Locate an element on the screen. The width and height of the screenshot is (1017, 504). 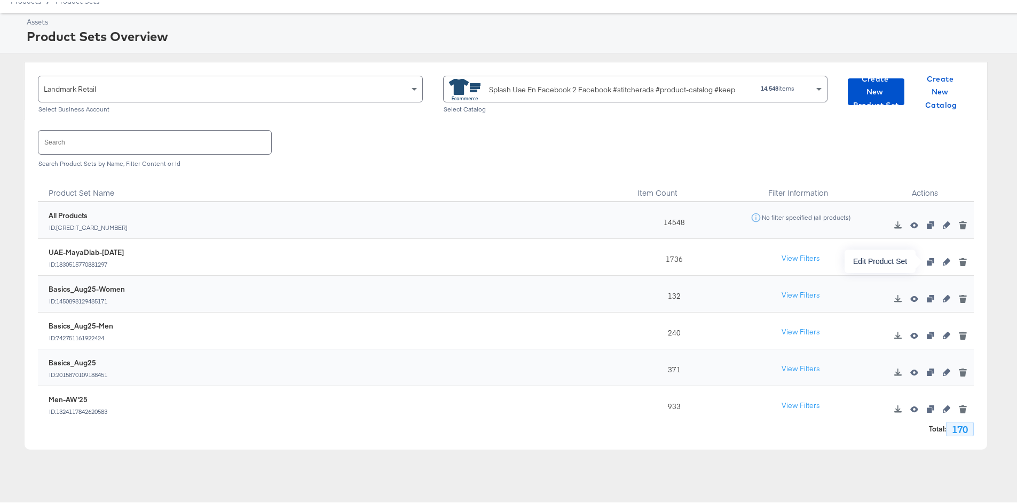
button: Create New Product Set is located at coordinates (876, 90).